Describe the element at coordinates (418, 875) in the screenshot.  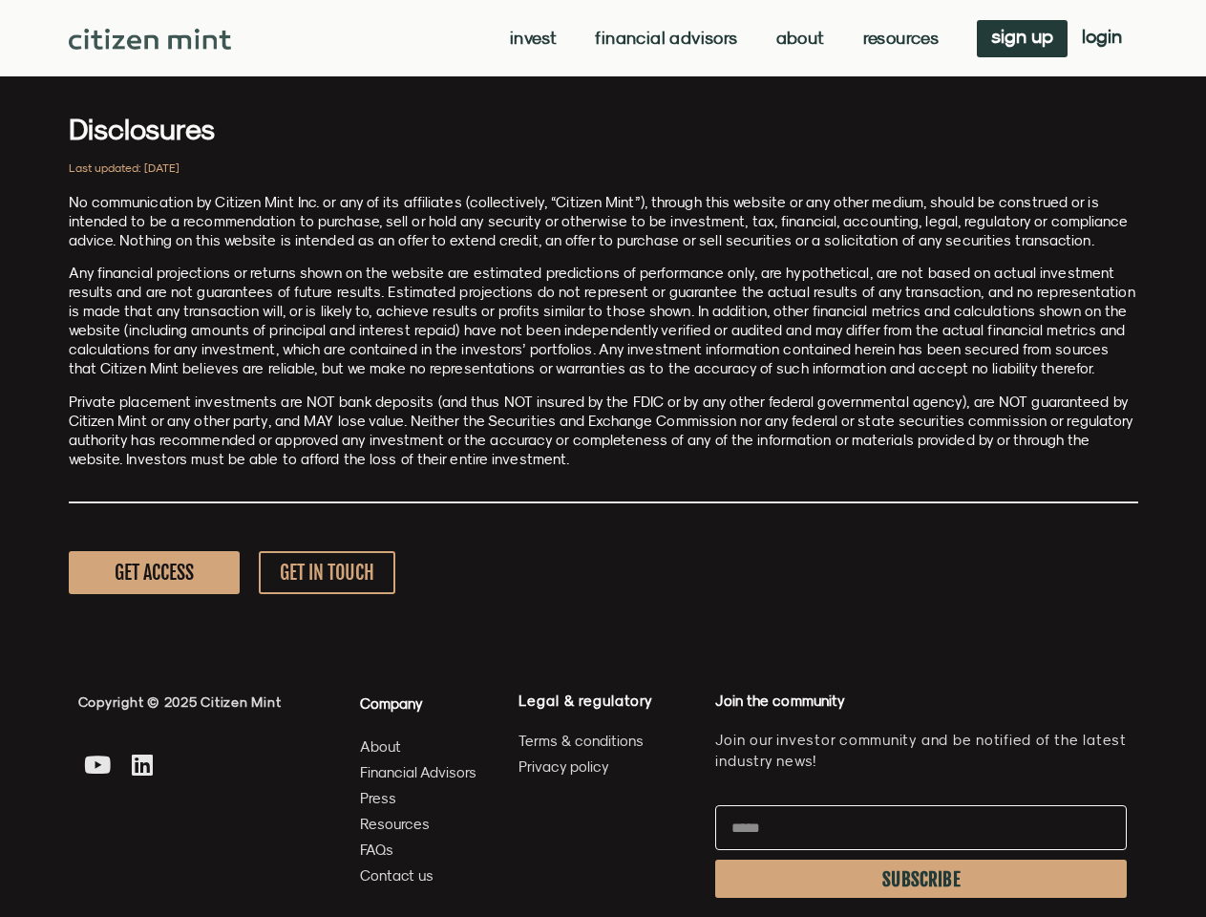
I see `a: Contact us` at that location.